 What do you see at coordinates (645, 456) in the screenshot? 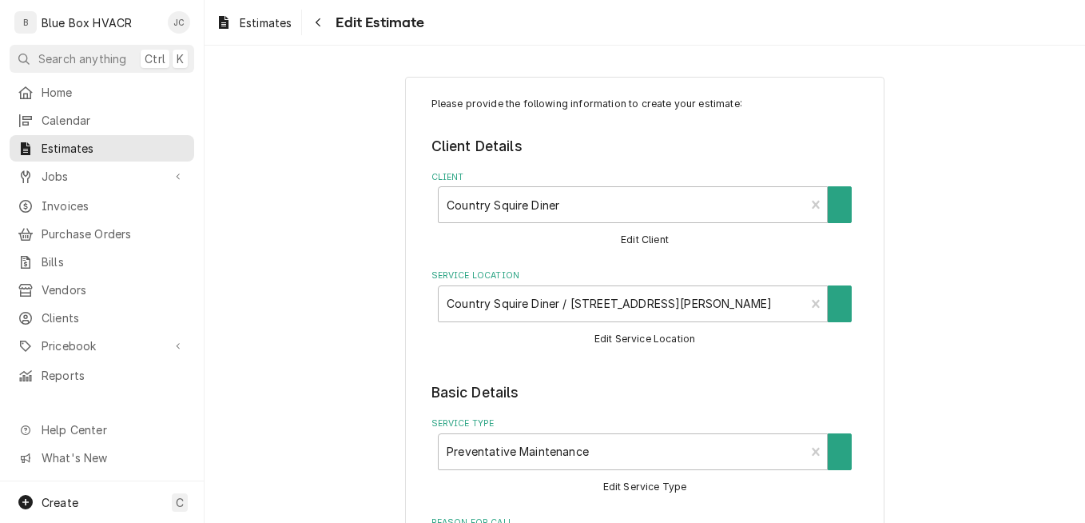
I see `div: Service Type` at bounding box center [645, 456].